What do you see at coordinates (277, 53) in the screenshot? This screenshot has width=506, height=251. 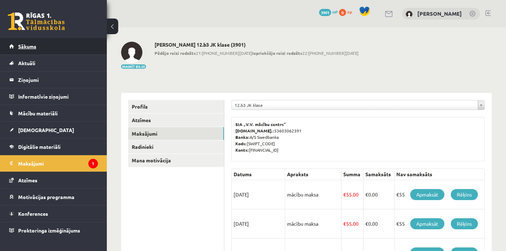 I see `b: Iepriekšējo reizi redzēts` at bounding box center [277, 53].